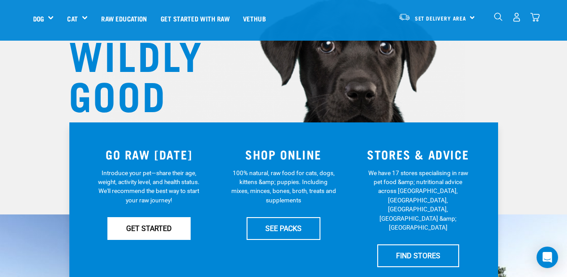  I want to click on a: SEE PACKS, so click(283, 229).